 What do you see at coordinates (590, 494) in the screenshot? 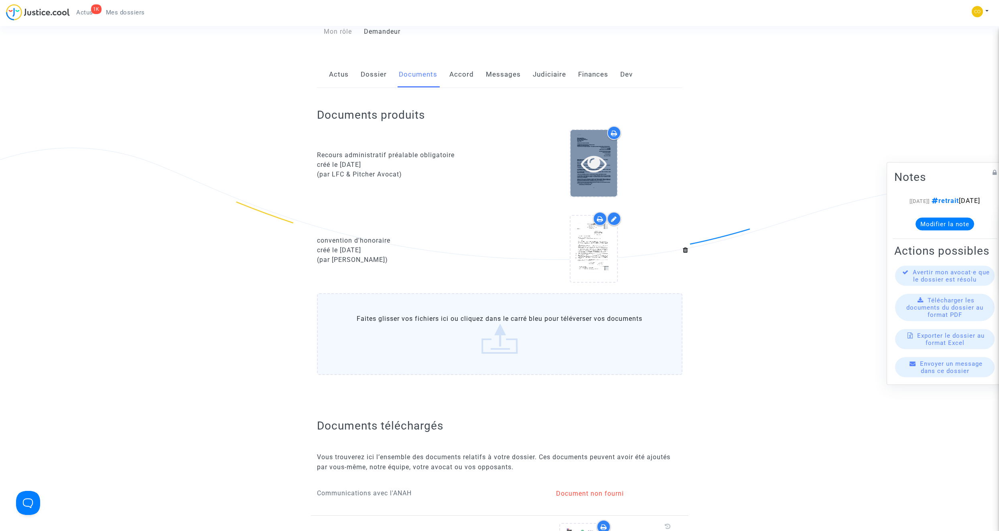
I see `div: Document non fourni` at bounding box center [590, 494].